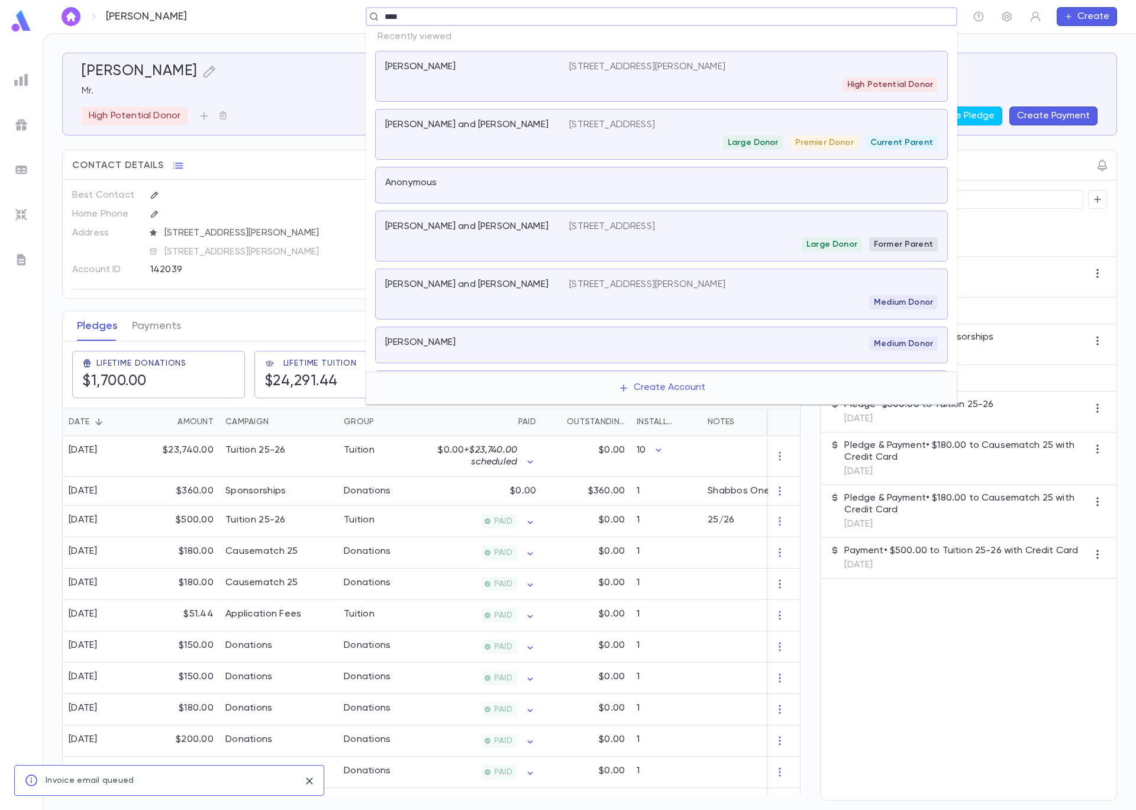 This screenshot has width=1136, height=810. What do you see at coordinates (661, 37) in the screenshot?
I see `p: Recently viewed` at bounding box center [661, 37].